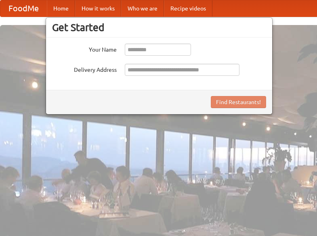 The image size is (317, 236). I want to click on a: How it works, so click(98, 8).